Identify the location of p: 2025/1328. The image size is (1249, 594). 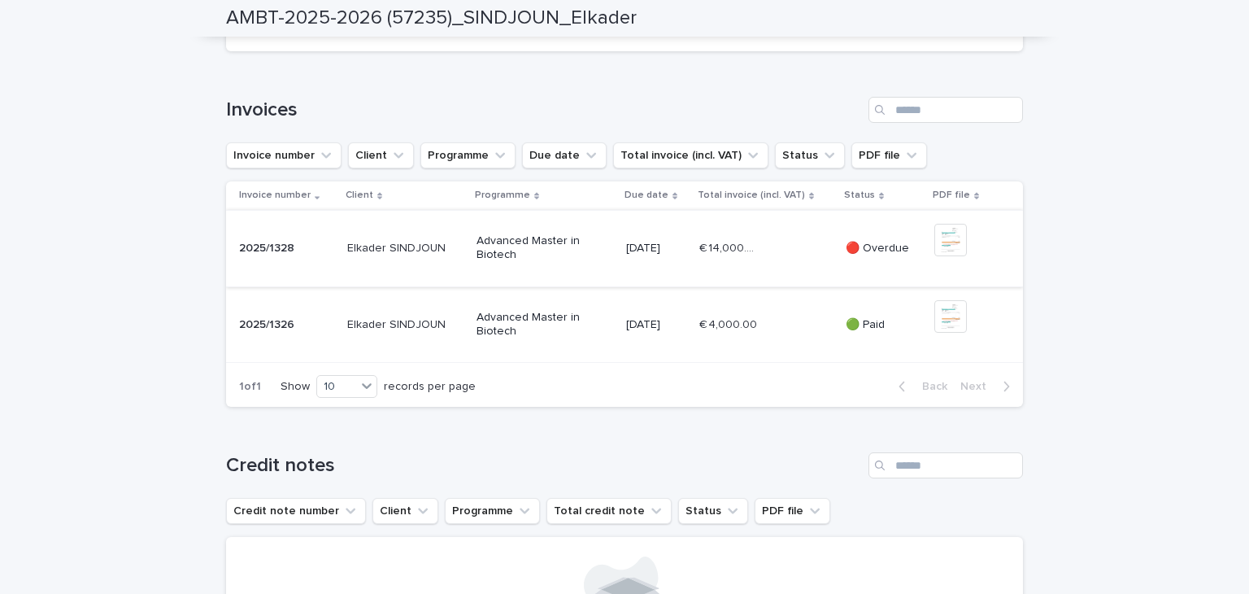
(268, 246).